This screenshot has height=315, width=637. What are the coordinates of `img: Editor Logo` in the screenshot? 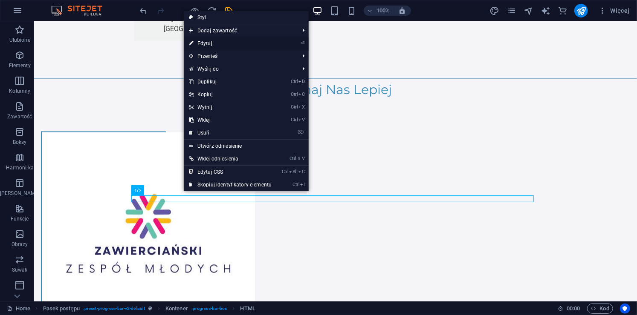 It's located at (81, 11).